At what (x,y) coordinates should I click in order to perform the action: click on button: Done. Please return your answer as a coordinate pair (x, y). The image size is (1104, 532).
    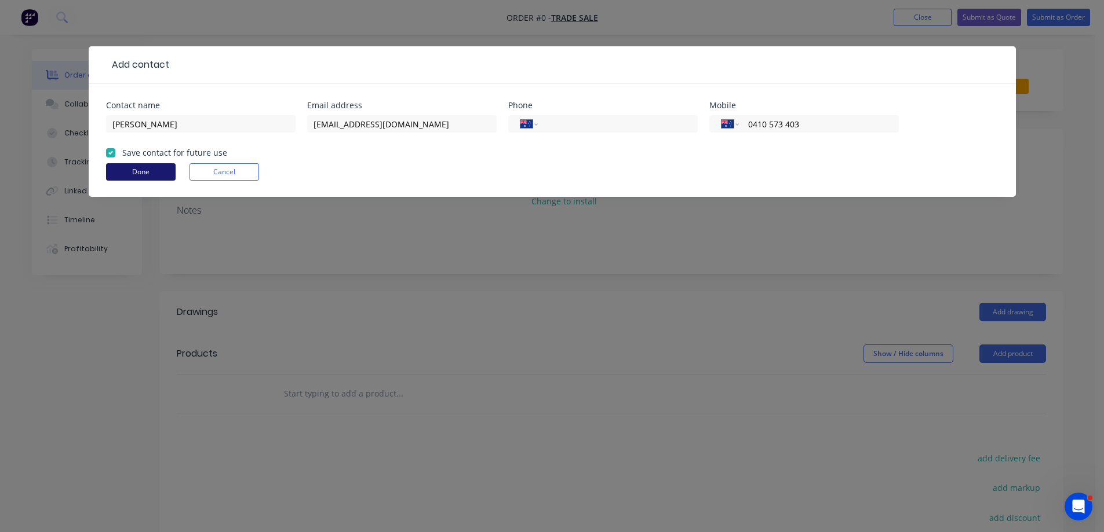
    Looking at the image, I should click on (141, 172).